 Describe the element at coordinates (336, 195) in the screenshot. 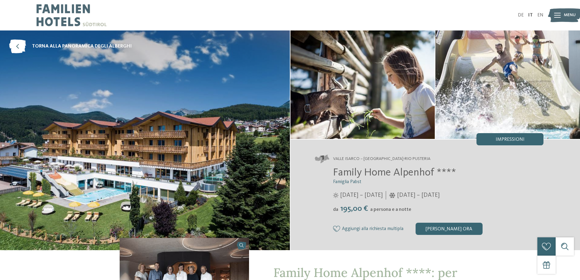

I see `i: Orari d'apertura estate` at that location.